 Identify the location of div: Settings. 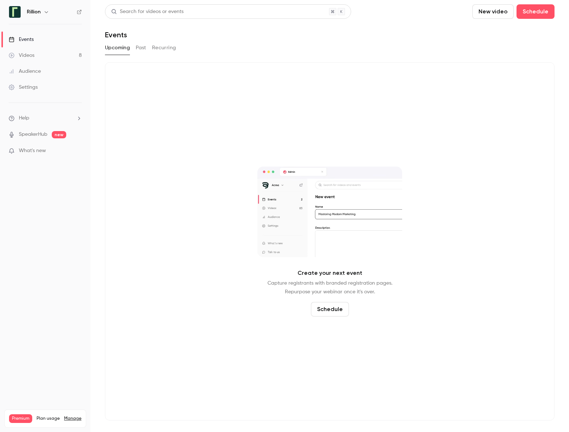
(23, 87).